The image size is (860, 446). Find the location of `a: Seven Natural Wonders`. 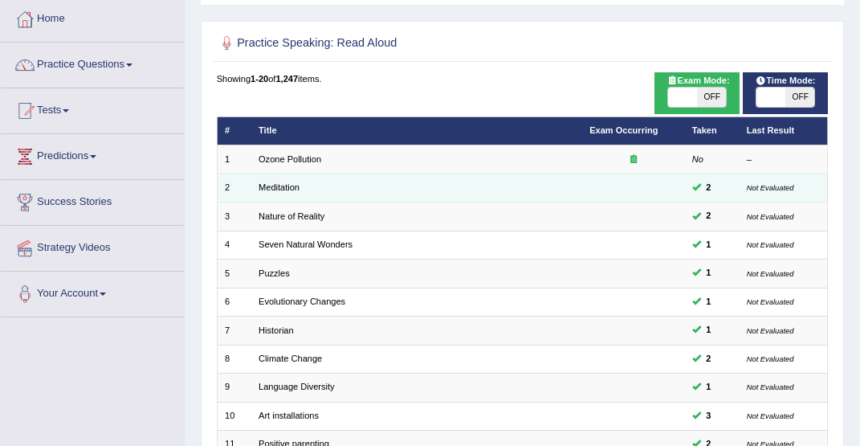

a: Seven Natural Wonders is located at coordinates (305, 244).